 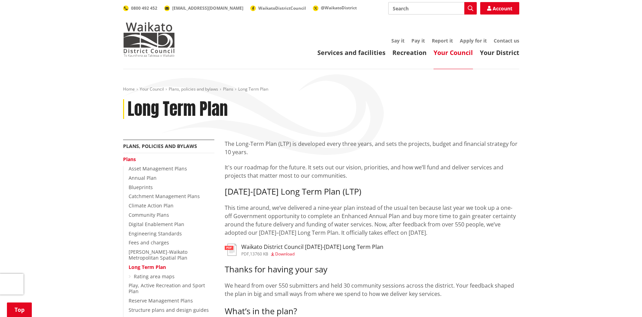 What do you see at coordinates (129, 89) in the screenshot?
I see `a: Home` at bounding box center [129, 89].